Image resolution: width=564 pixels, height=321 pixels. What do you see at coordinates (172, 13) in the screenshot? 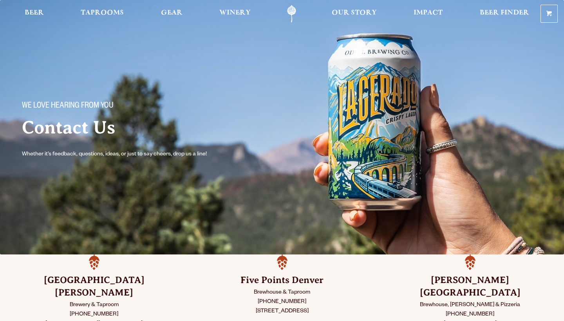
I see `span: Gear` at bounding box center [172, 13].